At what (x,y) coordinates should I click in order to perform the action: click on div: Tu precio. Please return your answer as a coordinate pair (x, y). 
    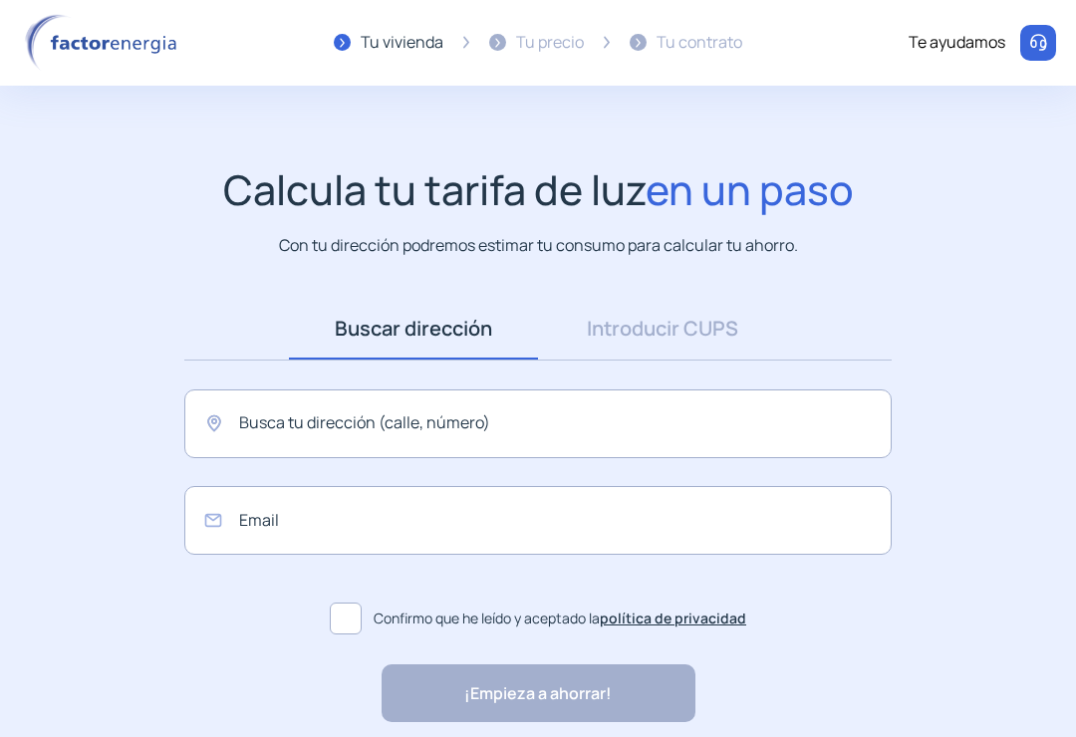
    Looking at the image, I should click on (550, 43).